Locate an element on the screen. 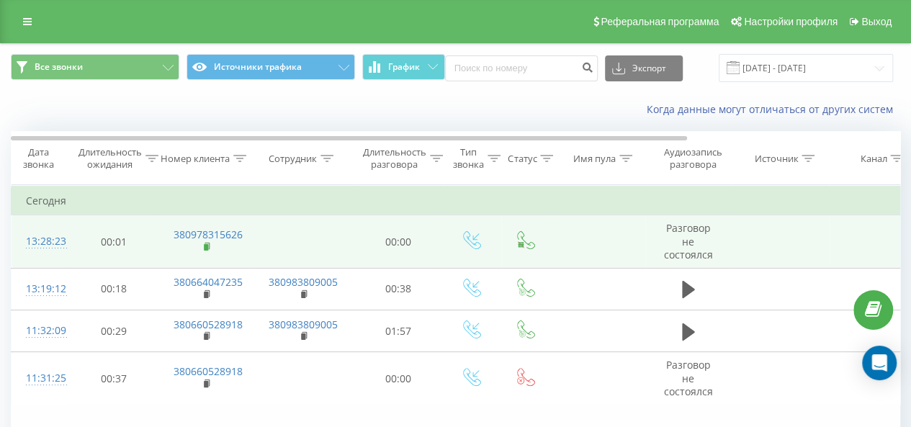 This screenshot has height=427, width=911. div: Тип звонка is located at coordinates (468, 159).